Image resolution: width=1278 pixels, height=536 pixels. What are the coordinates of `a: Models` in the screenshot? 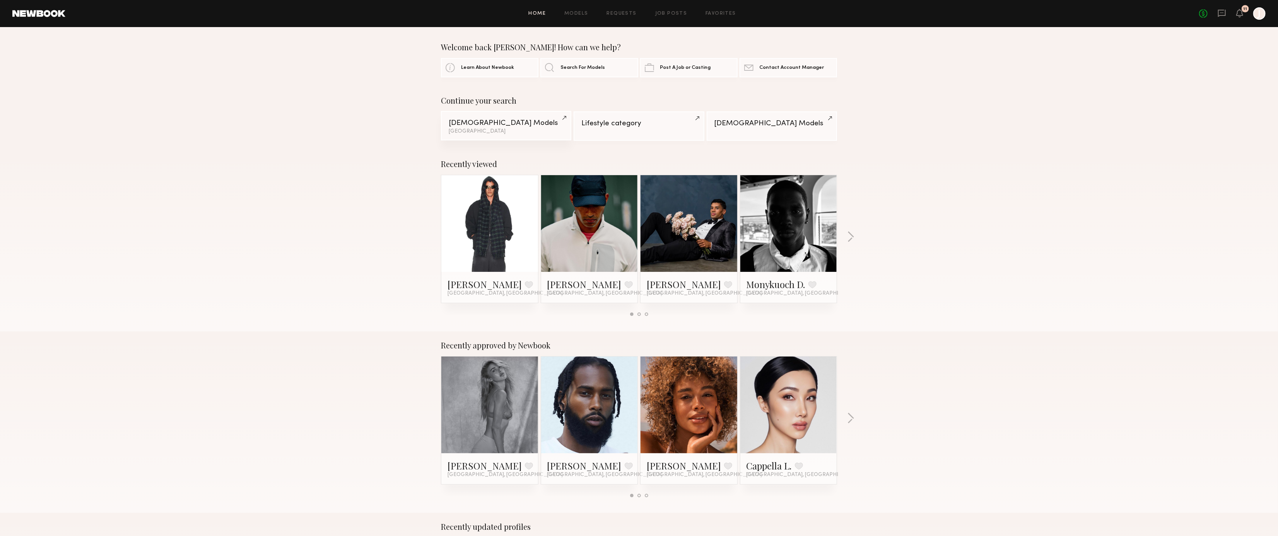 It's located at (576, 14).